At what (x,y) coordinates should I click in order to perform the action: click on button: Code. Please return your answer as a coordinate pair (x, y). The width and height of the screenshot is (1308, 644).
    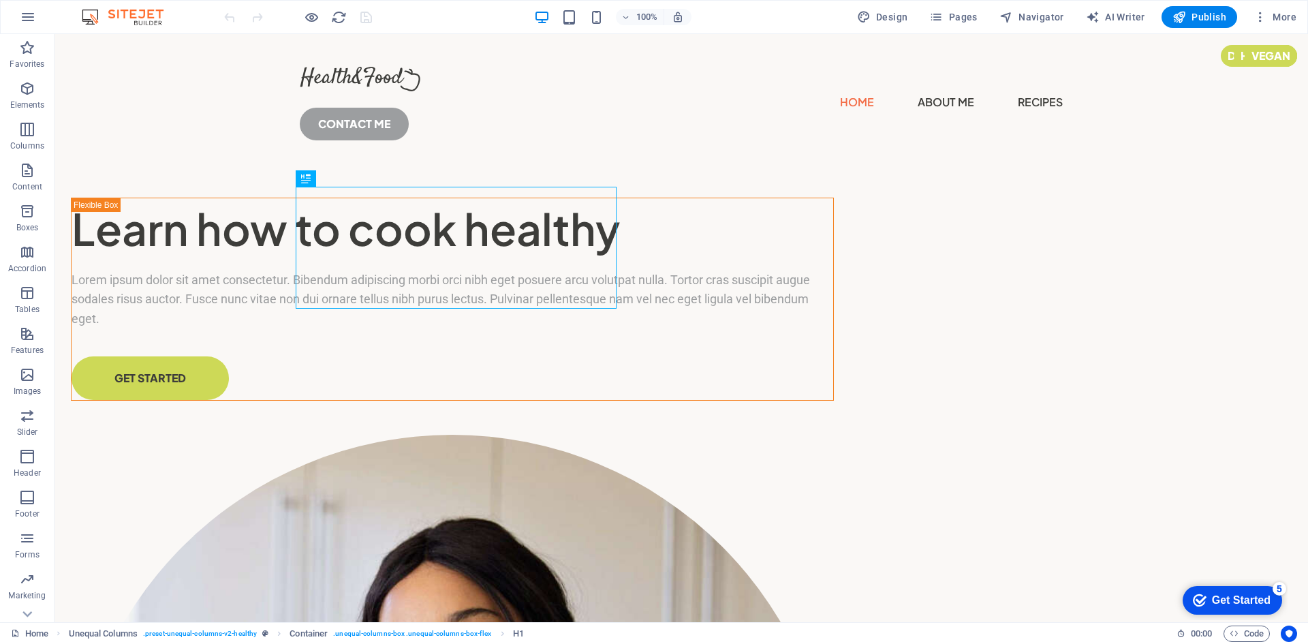
    Looking at the image, I should click on (1246, 633).